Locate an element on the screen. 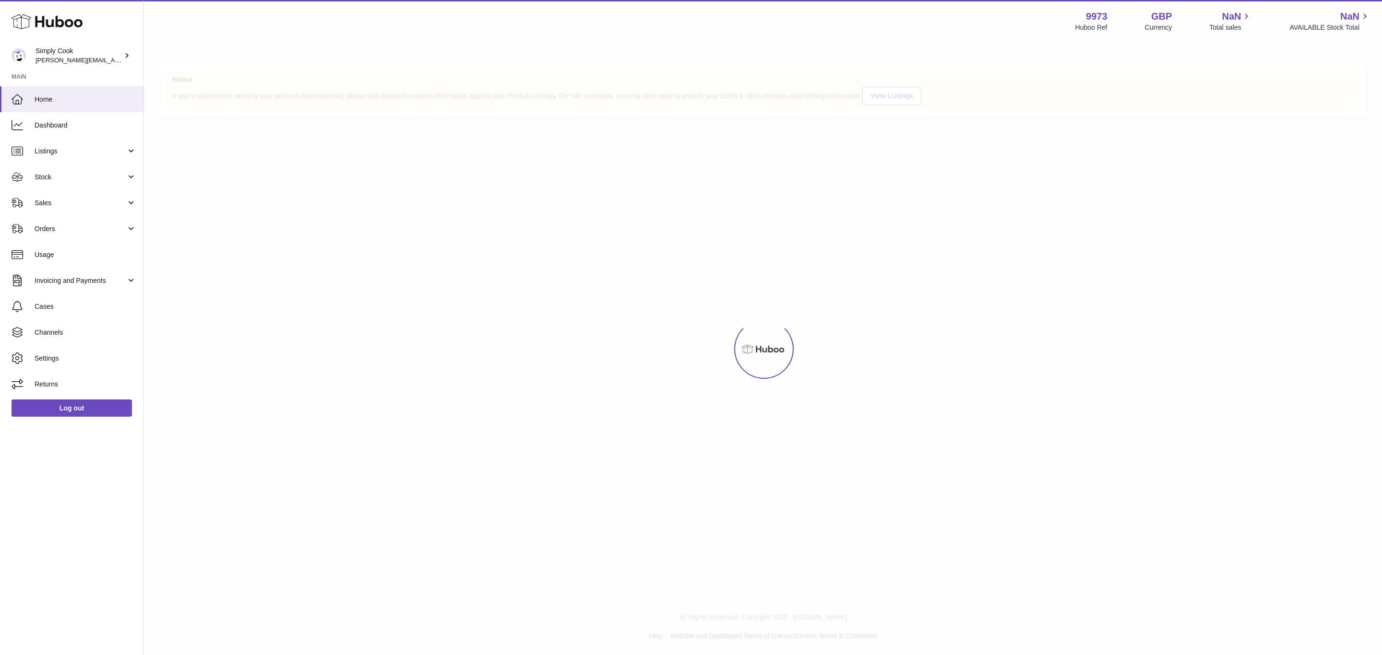 This screenshot has width=1382, height=655. span: Returns is located at coordinates (85, 384).